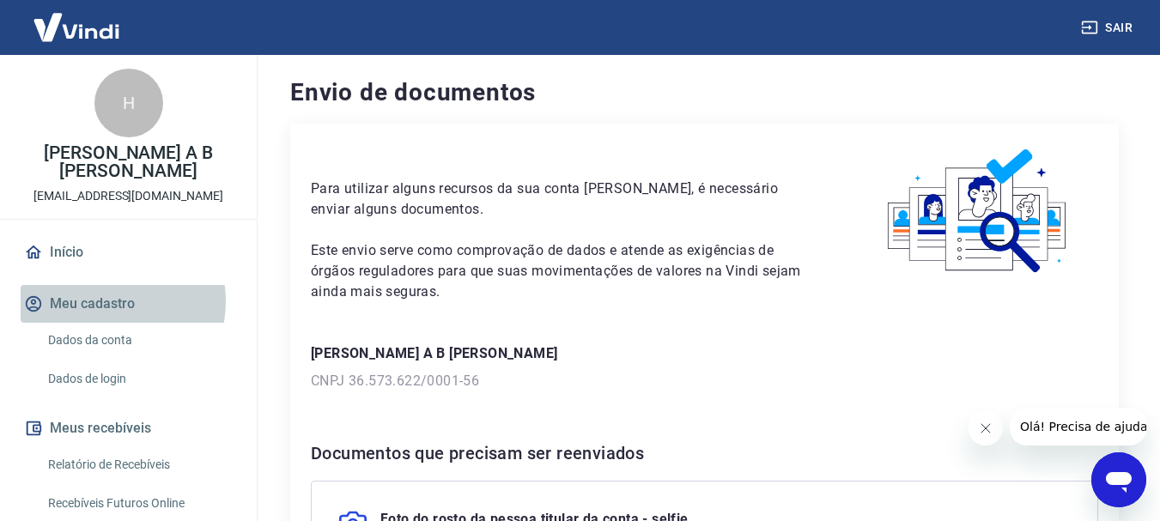 The height and width of the screenshot is (521, 1160). Describe the element at coordinates (129, 103) in the screenshot. I see `div: H` at that location.